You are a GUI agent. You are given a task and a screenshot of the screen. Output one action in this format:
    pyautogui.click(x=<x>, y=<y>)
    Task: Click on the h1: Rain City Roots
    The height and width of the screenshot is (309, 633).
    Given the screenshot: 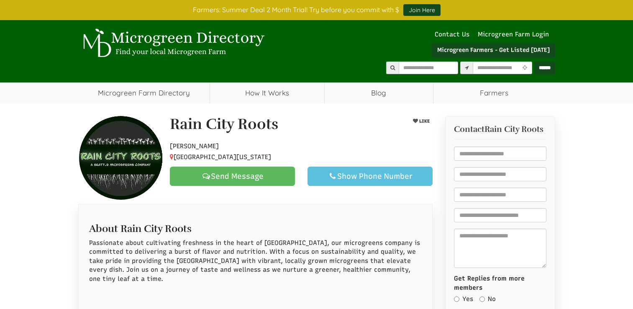 What is the action you would take?
    pyautogui.click(x=224, y=124)
    